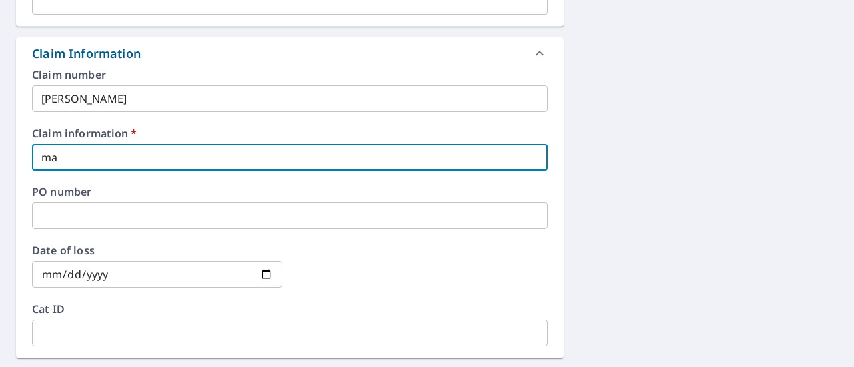 This screenshot has height=367, width=854. Describe the element at coordinates (289, 133) in the screenshot. I see `label: Claim information` at that location.